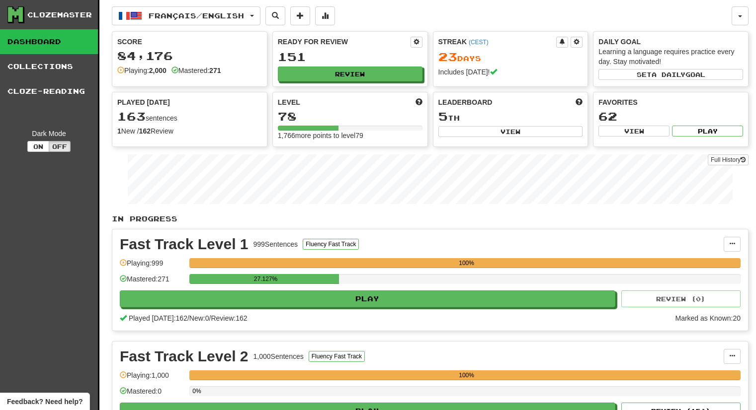  What do you see at coordinates (350, 74) in the screenshot?
I see `button: Review` at bounding box center [350, 74].